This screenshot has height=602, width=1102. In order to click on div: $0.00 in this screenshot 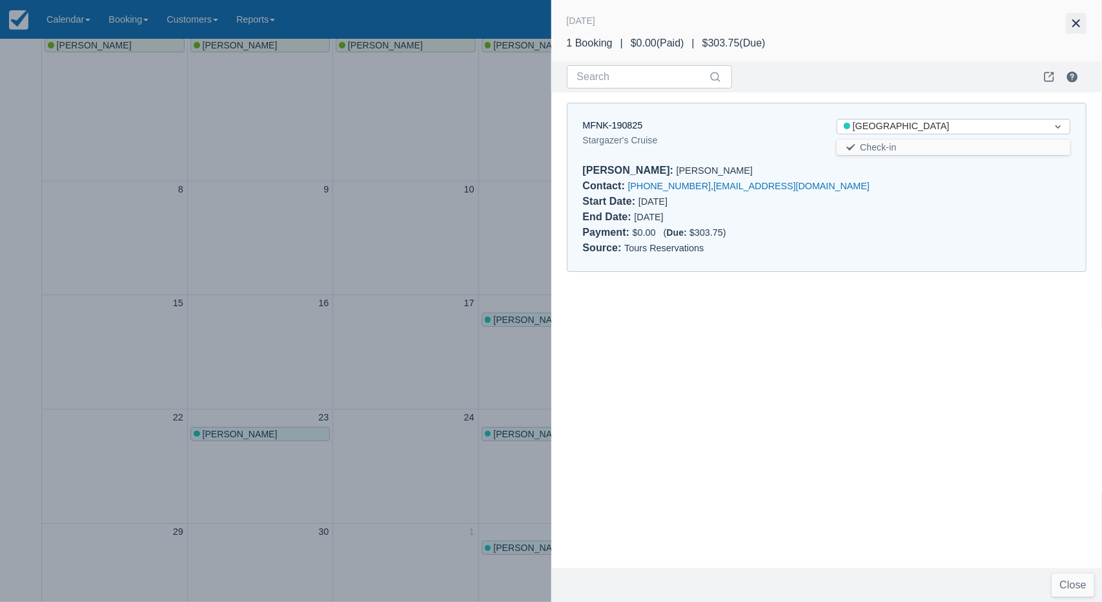, I will do `click(827, 233)`.